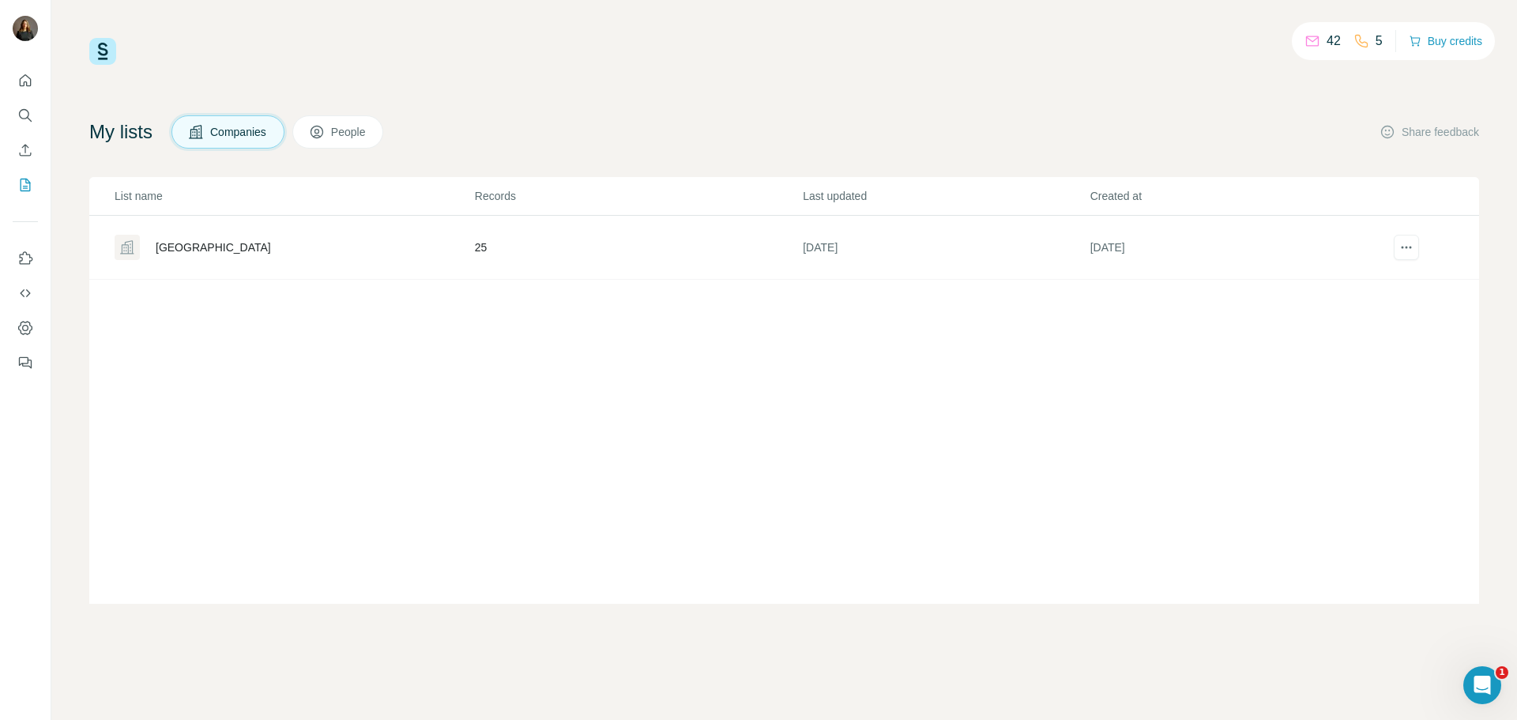 Image resolution: width=1517 pixels, height=720 pixels. Describe the element at coordinates (25, 28) in the screenshot. I see `img: Avatar` at that location.